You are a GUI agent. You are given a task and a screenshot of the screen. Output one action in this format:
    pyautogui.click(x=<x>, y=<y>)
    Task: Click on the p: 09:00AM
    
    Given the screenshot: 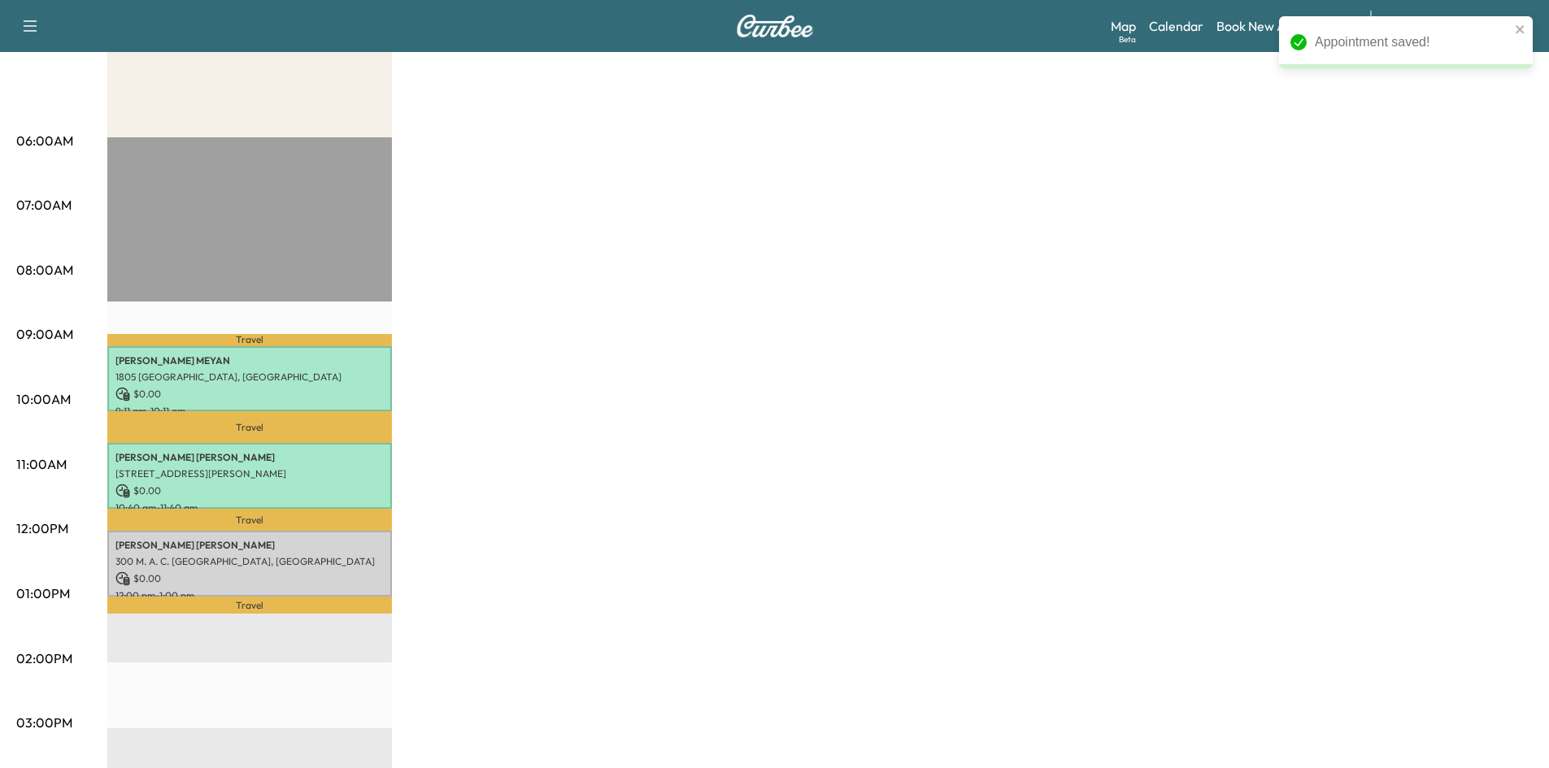 What is the action you would take?
    pyautogui.click(x=45, y=334)
    